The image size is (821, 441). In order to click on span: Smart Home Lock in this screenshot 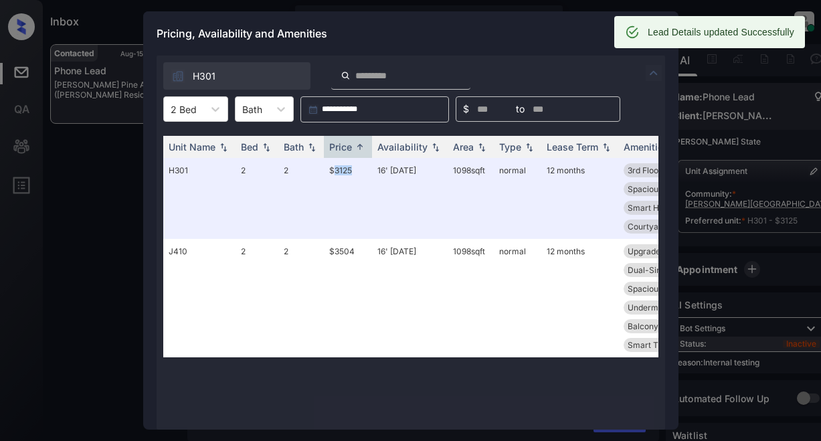, I will do `click(662, 207)`.